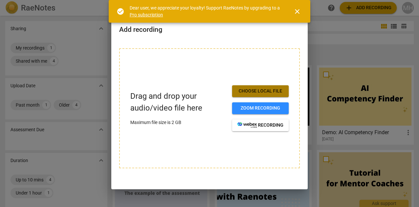  What do you see at coordinates (210, 29) in the screenshot?
I see `h2: Add recording` at bounding box center [210, 29].